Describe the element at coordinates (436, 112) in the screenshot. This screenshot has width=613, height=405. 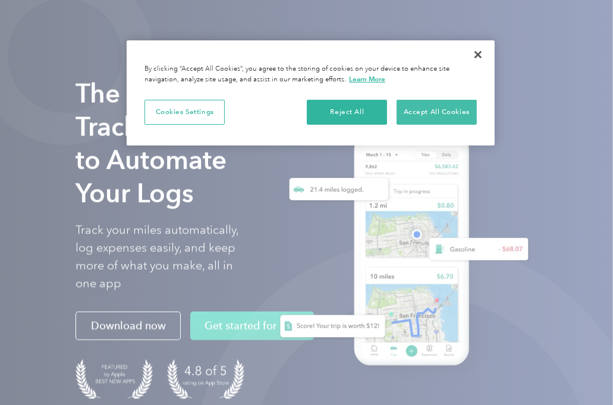
I see `button: Accept All Cookies` at that location.